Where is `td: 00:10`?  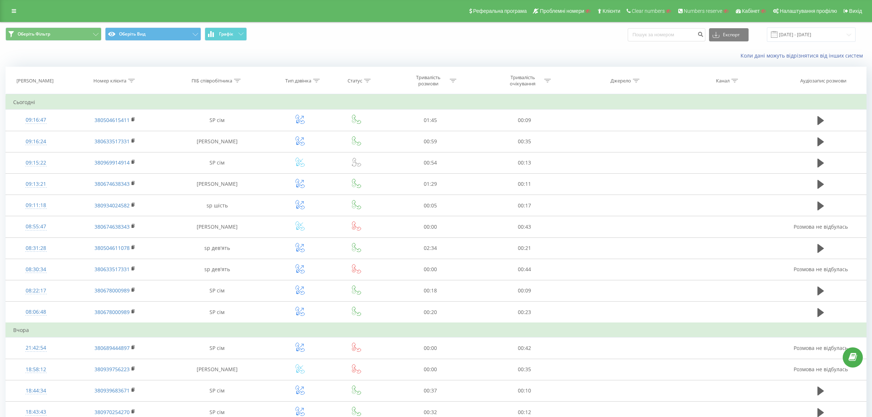 td: 00:10 is located at coordinates (525, 390).